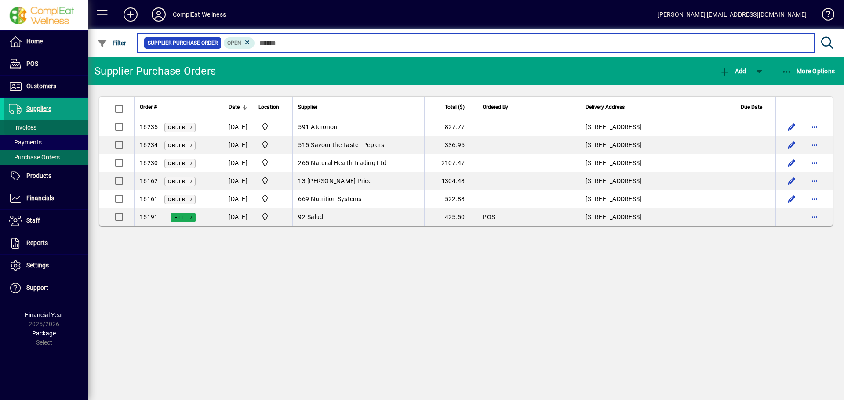 The width and height of the screenshot is (844, 400). Describe the element at coordinates (273, 107) in the screenshot. I see `div: Location` at that location.